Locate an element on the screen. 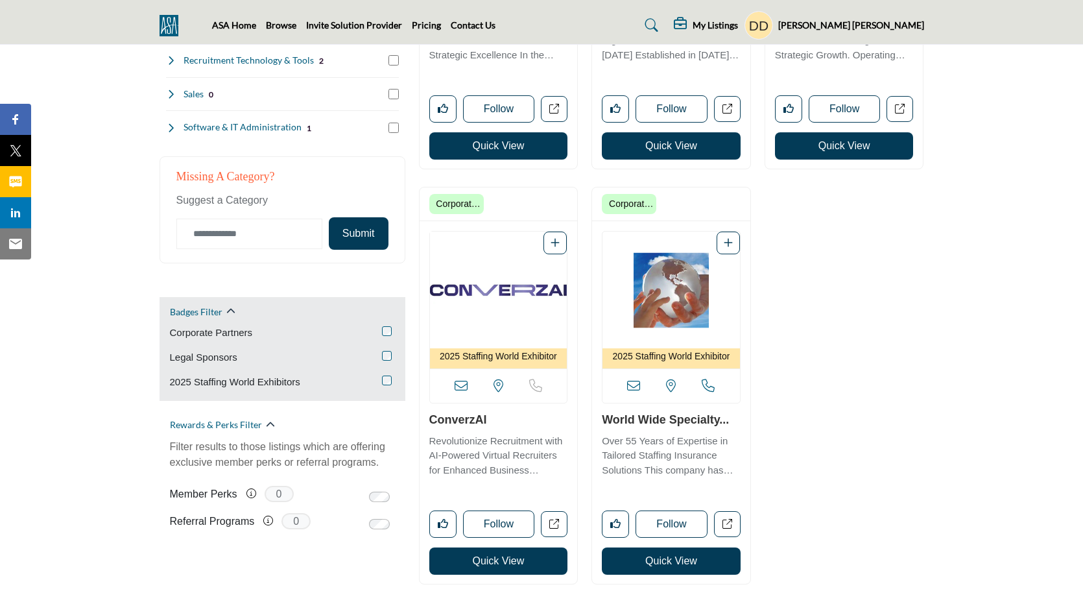  a: Open converzai in new tab is located at coordinates (554, 524).